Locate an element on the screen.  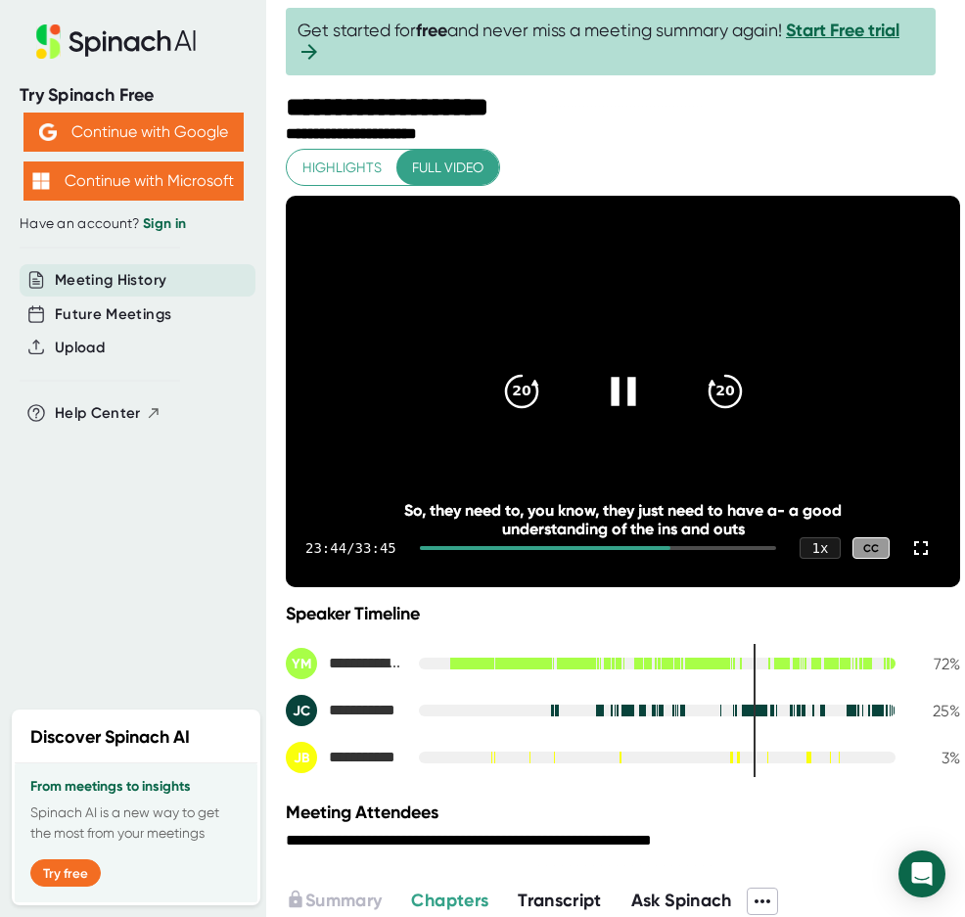
button: Try free is located at coordinates (66, 873).